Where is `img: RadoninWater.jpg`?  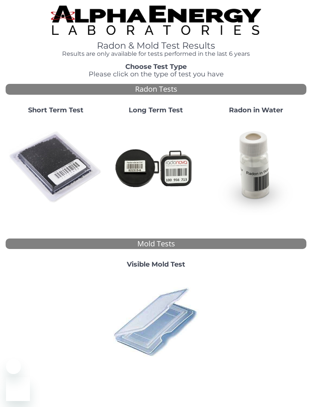 img: RadoninWater.jpg is located at coordinates (256, 167).